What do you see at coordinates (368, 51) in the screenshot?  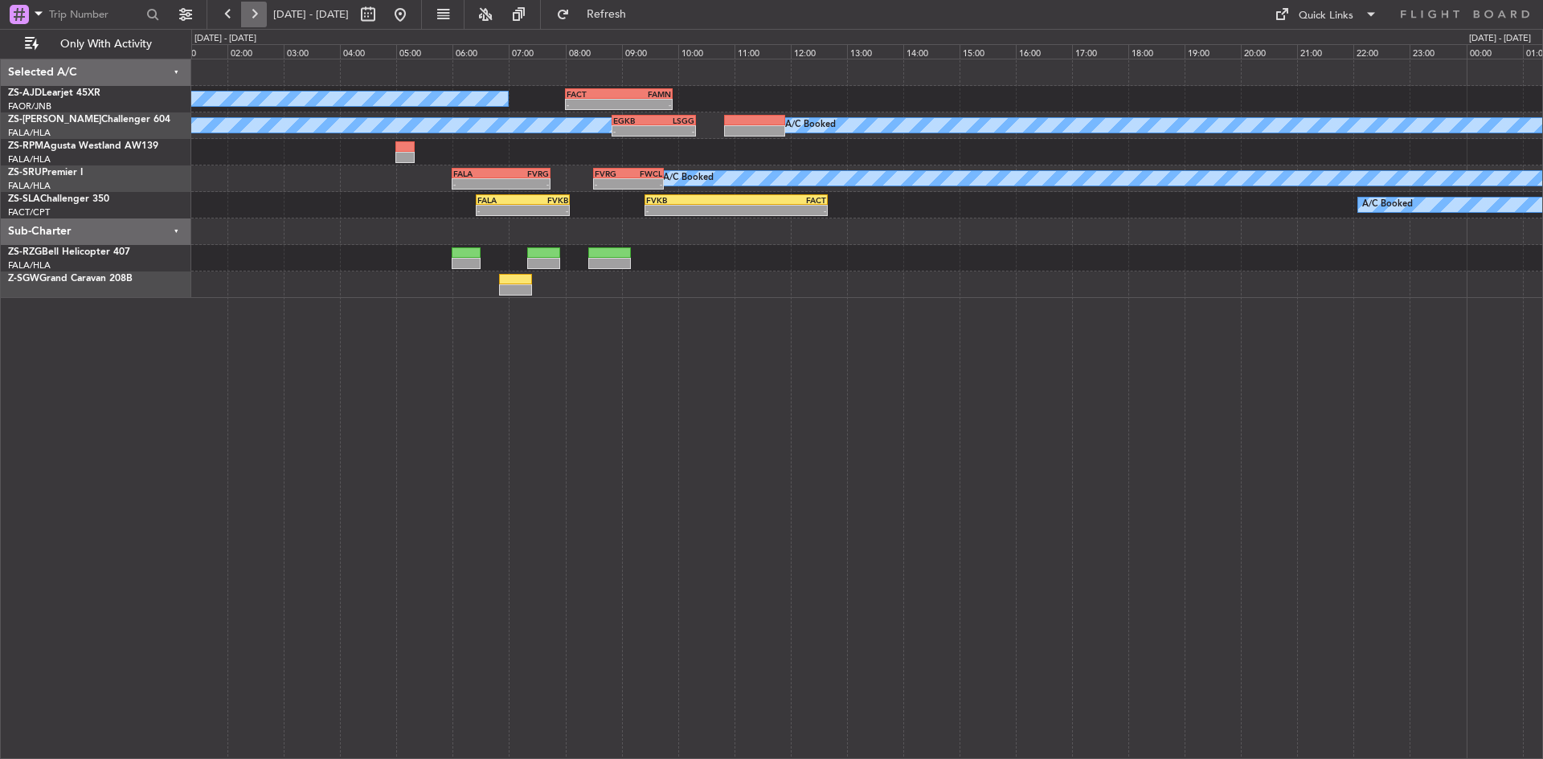 I see `div: 04:00` at bounding box center [368, 51].